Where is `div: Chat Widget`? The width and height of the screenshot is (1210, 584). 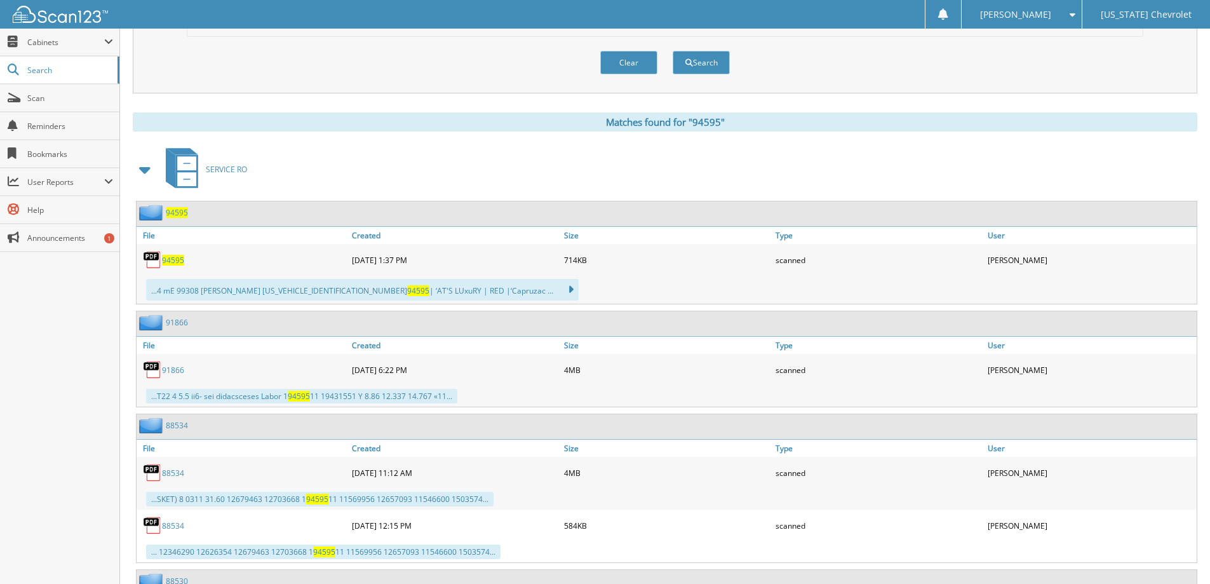
div: Chat Widget is located at coordinates (1178, 553).